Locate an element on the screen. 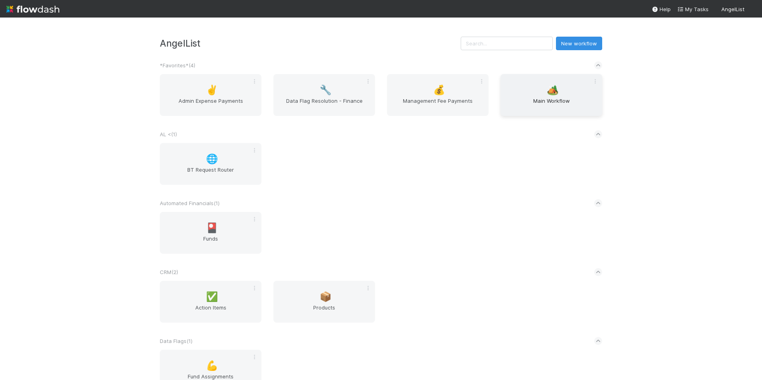 Image resolution: width=762 pixels, height=380 pixels. a: 🔧Data Flag Resolution - Finance is located at coordinates (324, 95).